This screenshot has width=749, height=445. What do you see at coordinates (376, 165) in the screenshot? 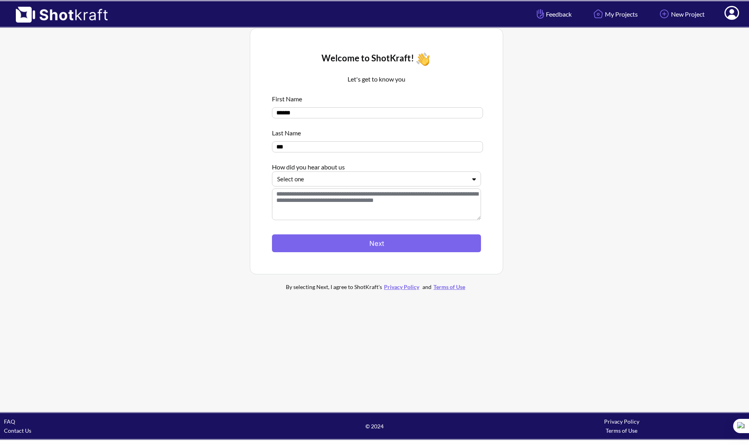
I see `div: How did you hear about us` at bounding box center [376, 165].